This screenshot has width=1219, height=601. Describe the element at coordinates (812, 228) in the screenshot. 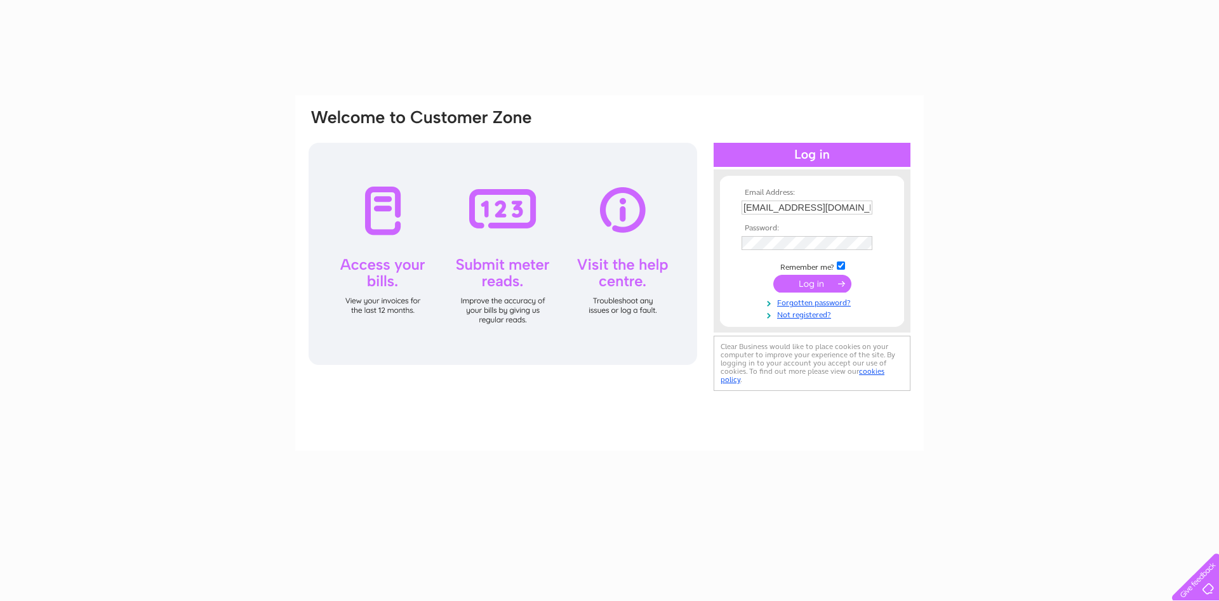

I see `th: Password:` at that location.